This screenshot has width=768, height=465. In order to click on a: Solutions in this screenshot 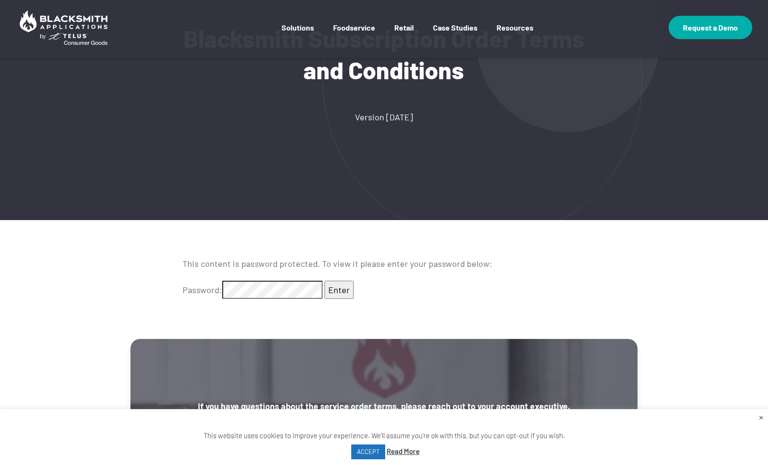, I will do `click(298, 34)`.